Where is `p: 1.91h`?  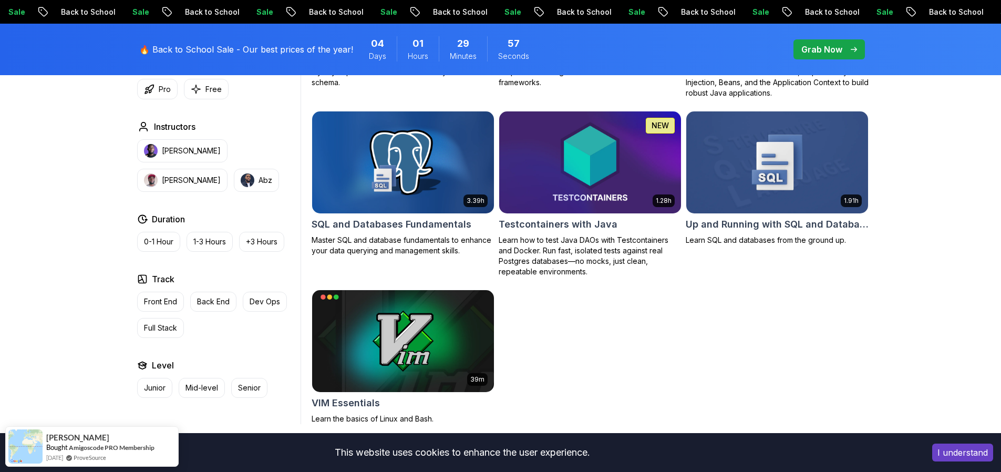 p: 1.91h is located at coordinates (851, 201).